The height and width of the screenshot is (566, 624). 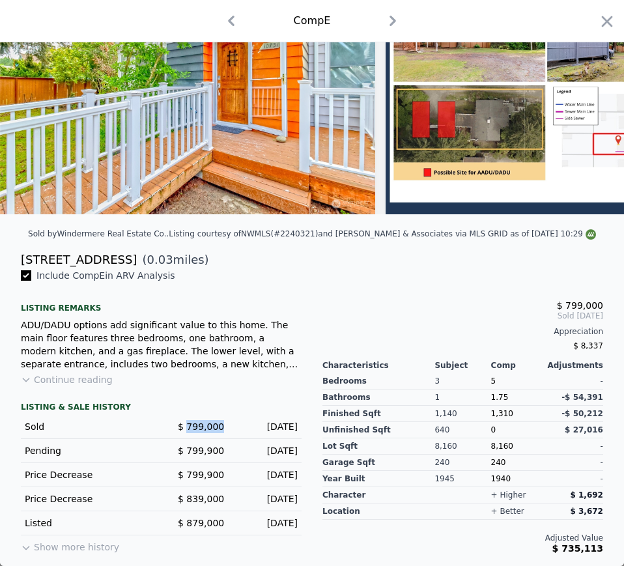 I want to click on div: Comp, so click(x=519, y=365).